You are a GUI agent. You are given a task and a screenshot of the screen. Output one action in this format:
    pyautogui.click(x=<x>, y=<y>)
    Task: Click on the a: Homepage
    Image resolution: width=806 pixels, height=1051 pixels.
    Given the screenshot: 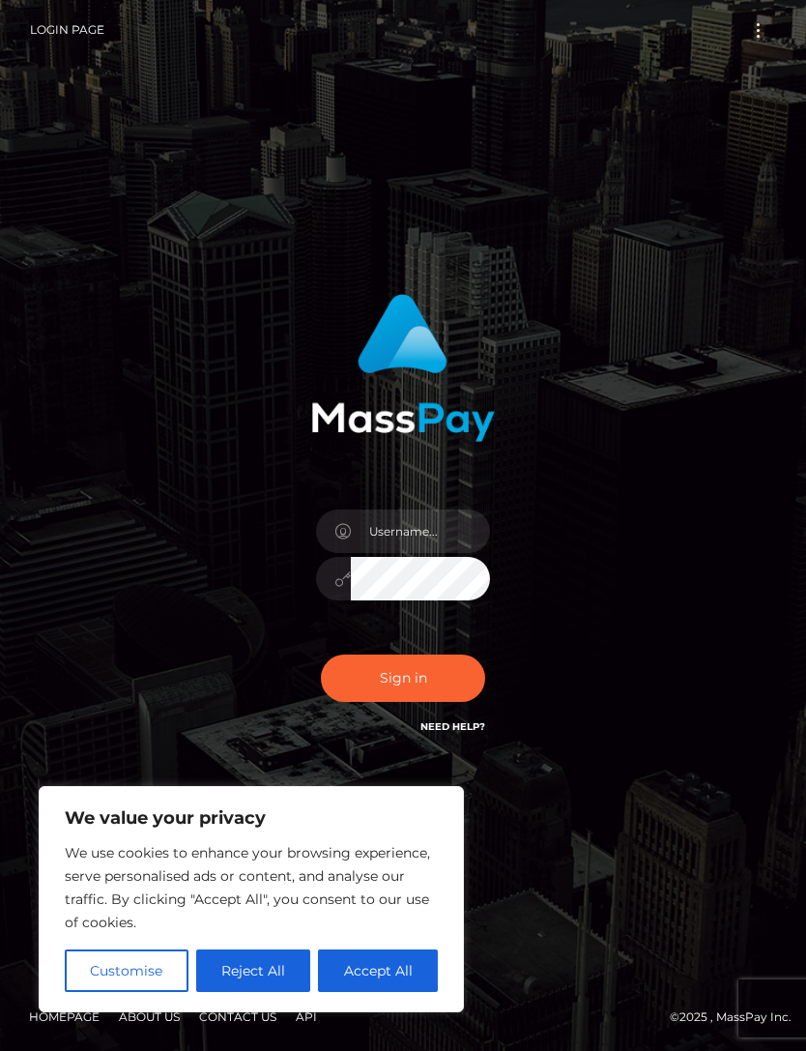 What is the action you would take?
    pyautogui.click(x=64, y=1016)
    